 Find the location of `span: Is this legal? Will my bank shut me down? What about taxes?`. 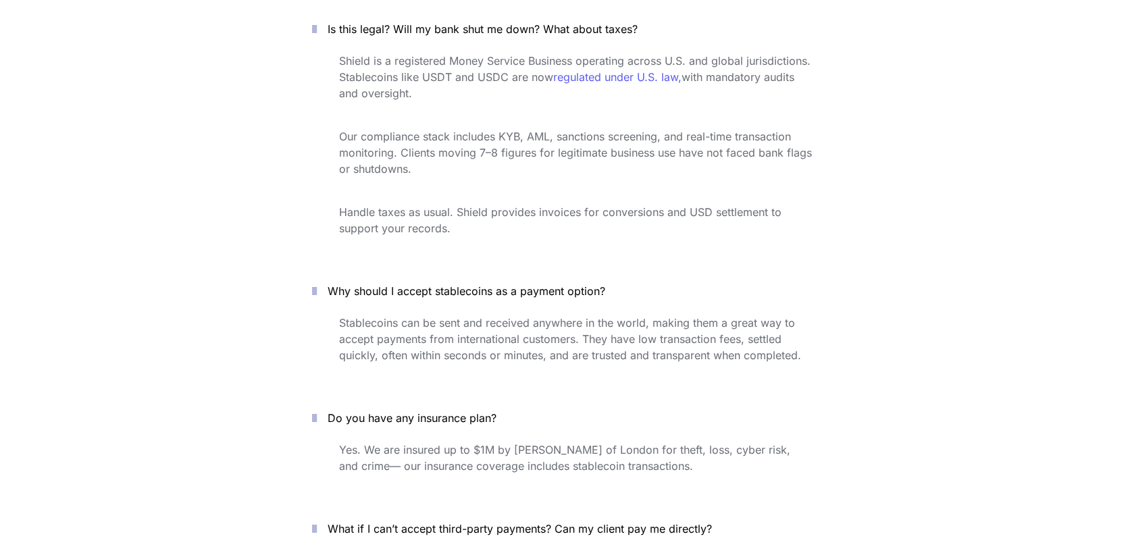

span: Is this legal? Will my bank shut me down? What about taxes? is located at coordinates (482, 29).